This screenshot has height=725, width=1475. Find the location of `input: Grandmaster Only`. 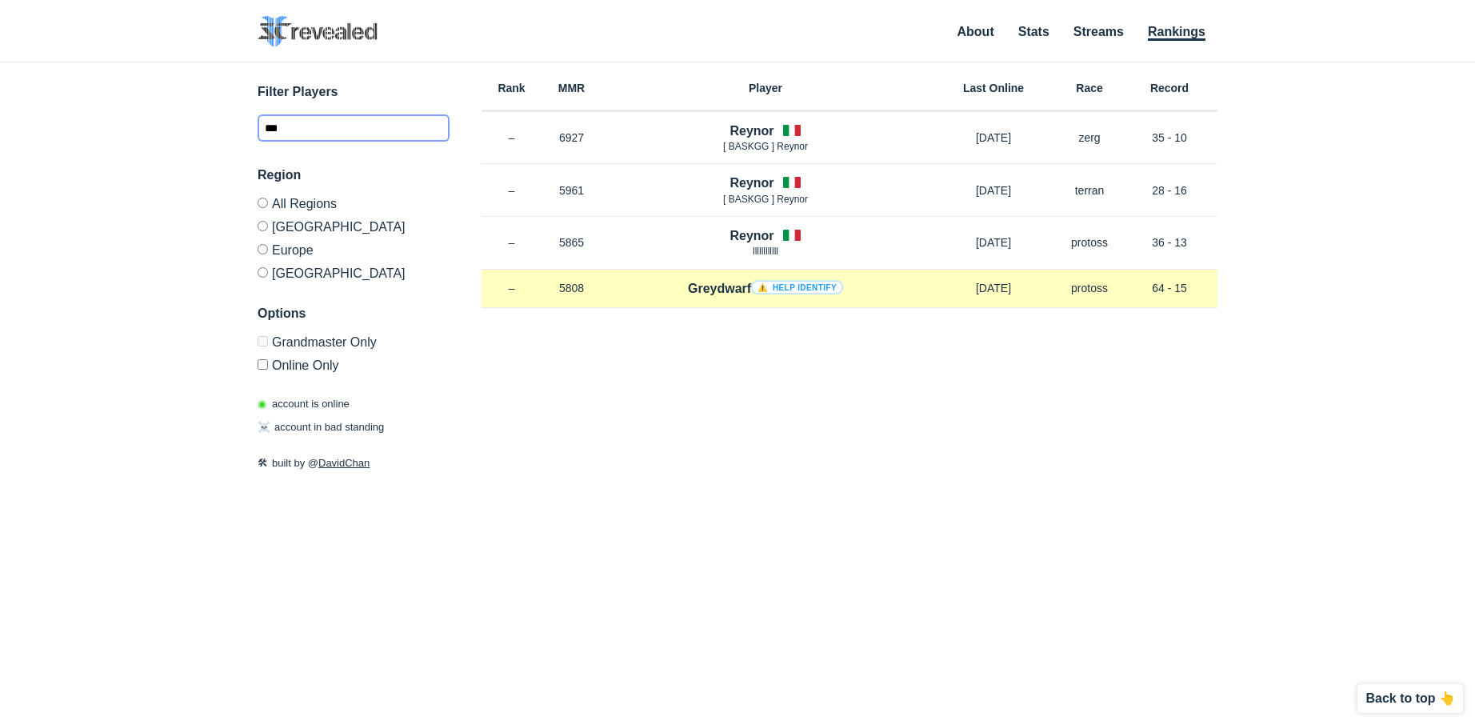

input: Grandmaster Only is located at coordinates (262, 341).